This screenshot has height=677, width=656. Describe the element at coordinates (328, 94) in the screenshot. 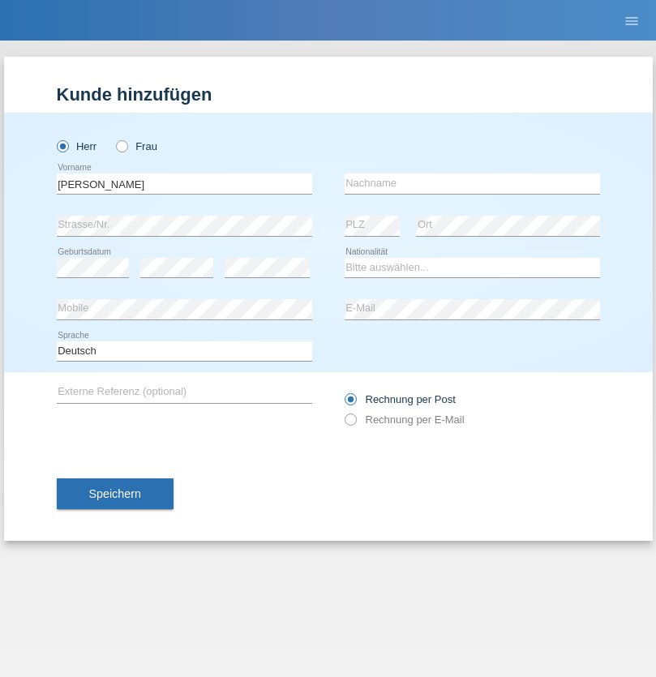

I see `h1: Kunde hinzufügen` at that location.